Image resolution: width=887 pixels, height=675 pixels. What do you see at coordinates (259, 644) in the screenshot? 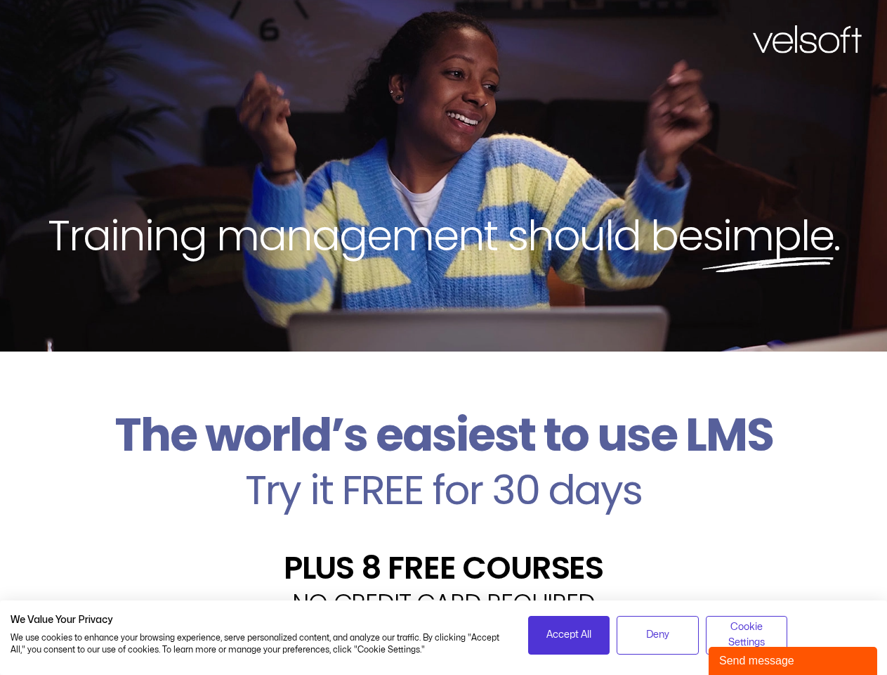
I see `p: We use cookies to enhance your browsing experience, serve personalized content, and analyze our t...` at bounding box center [259, 644].